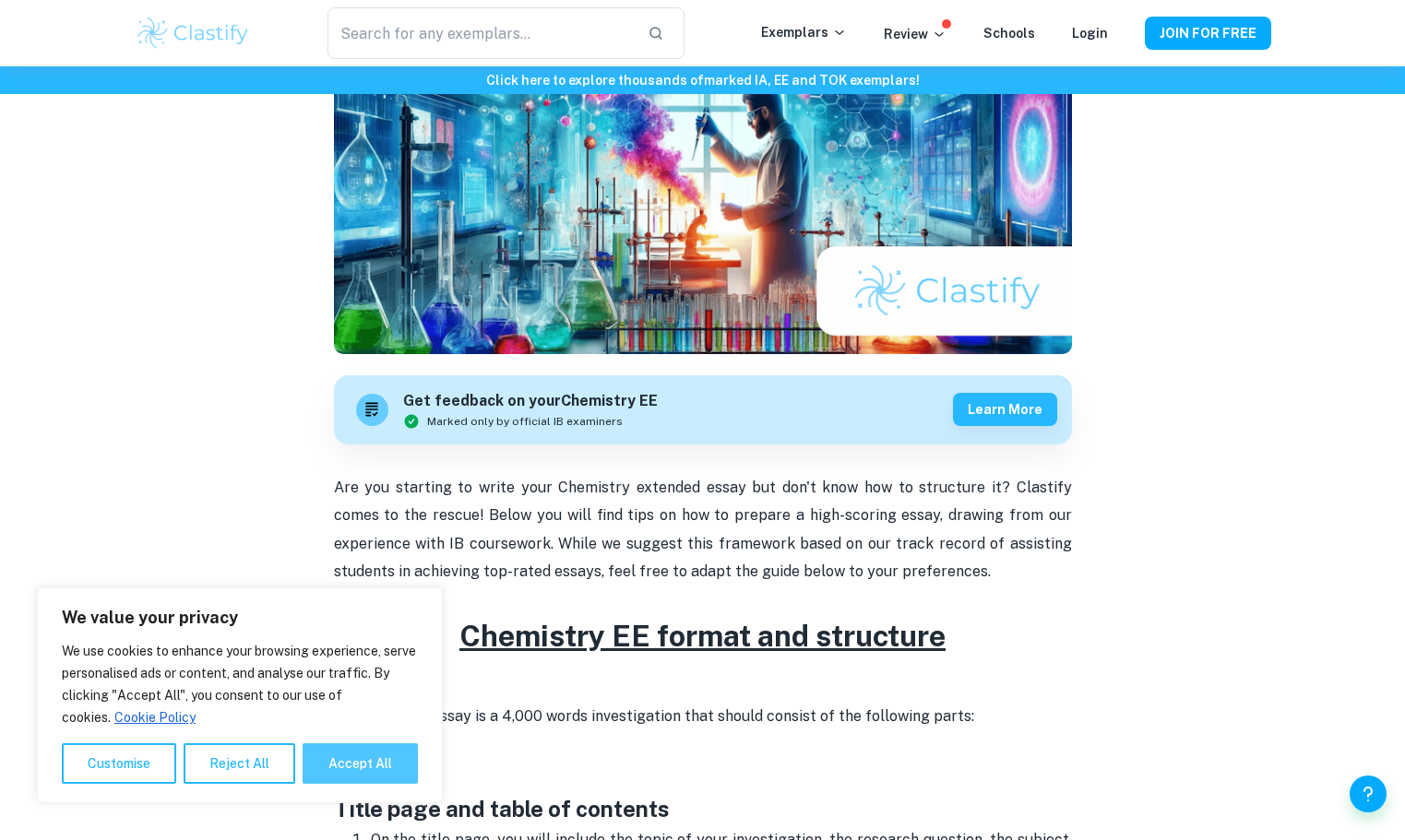 The image size is (1405, 840). I want to click on button: Accept All, so click(359, 764).